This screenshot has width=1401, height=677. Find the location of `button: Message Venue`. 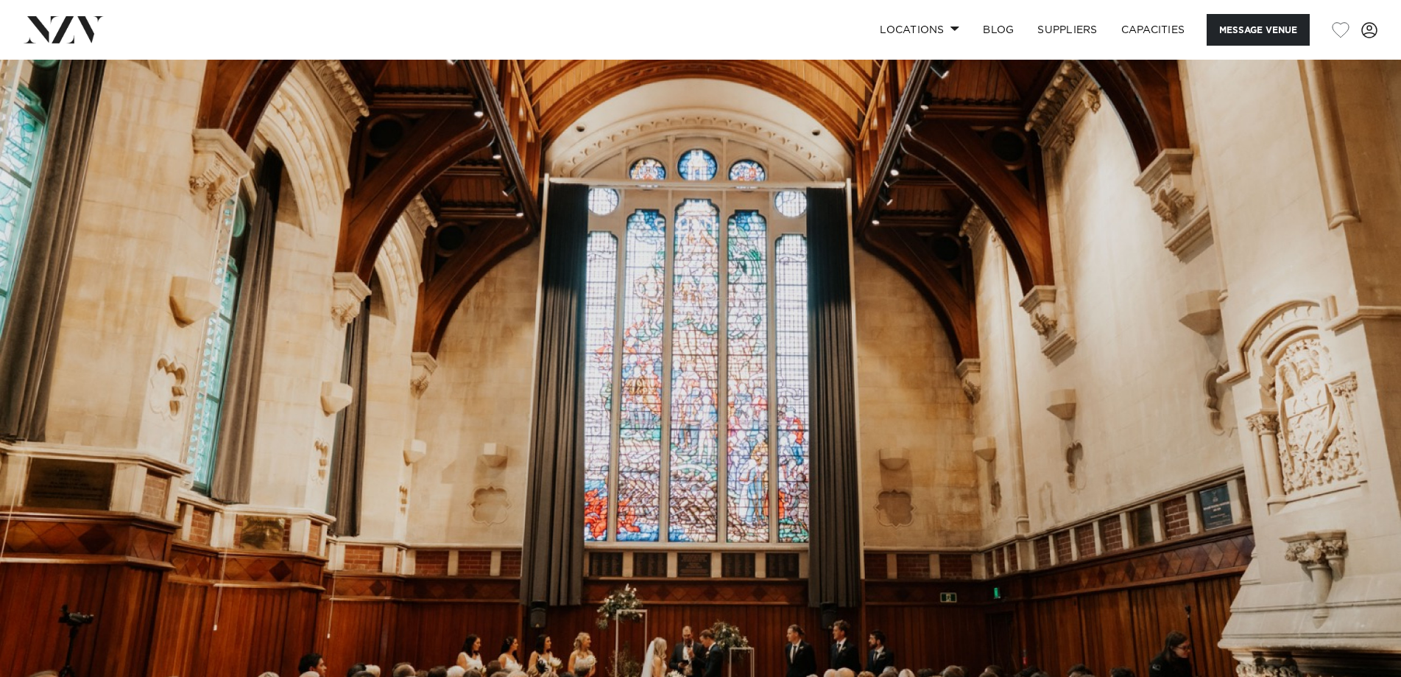

button: Message Venue is located at coordinates (1258, 29).